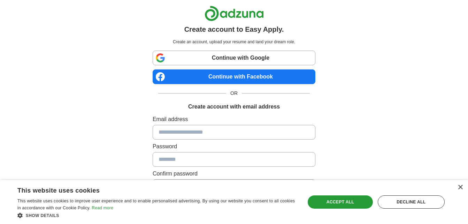 The image size is (468, 224). What do you see at coordinates (340, 202) in the screenshot?
I see `div: Accept all` at bounding box center [340, 202].